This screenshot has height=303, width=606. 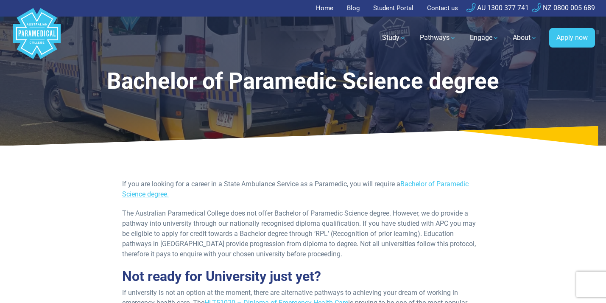 What do you see at coordinates (394, 38) in the screenshot?
I see `a: Study` at bounding box center [394, 38].